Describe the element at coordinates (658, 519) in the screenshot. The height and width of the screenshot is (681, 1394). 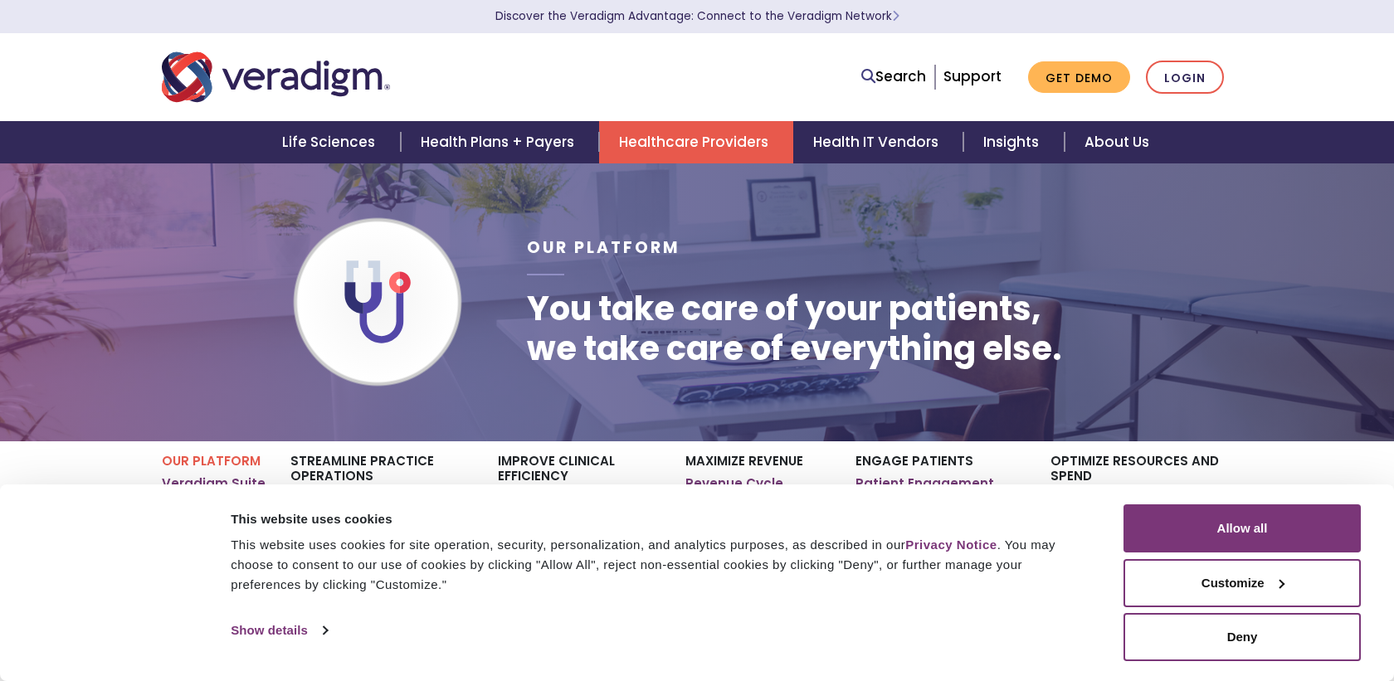
I see `div: This website uses cookies` at that location.